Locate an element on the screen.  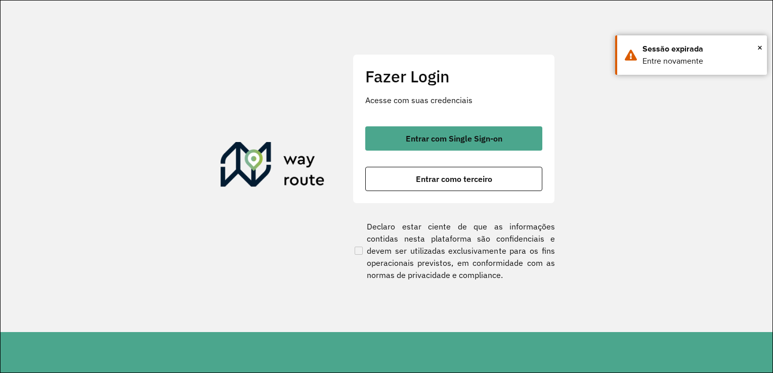
div: Sessão expirada is located at coordinates (701, 49).